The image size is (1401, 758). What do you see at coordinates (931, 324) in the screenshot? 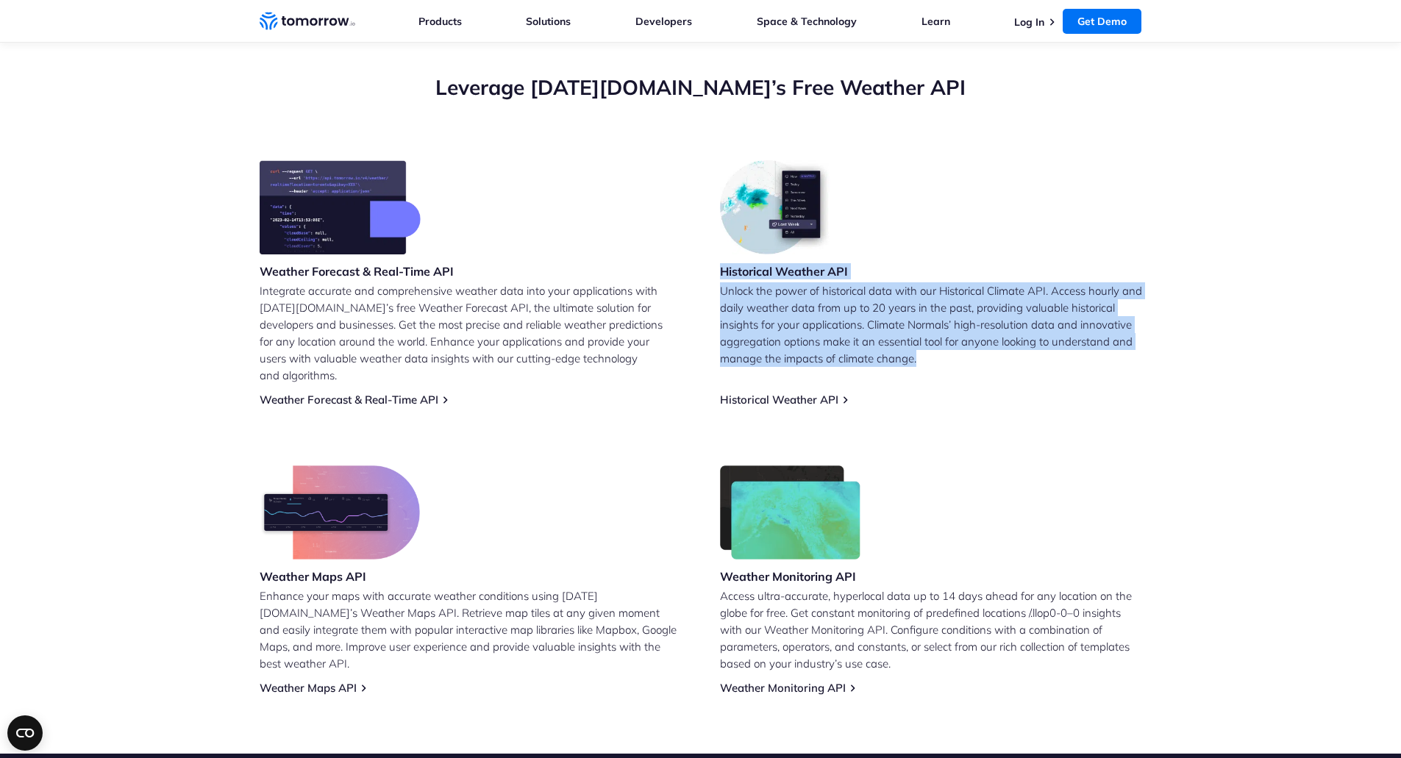
I see `p: Unlock the power of historical data with our Historical Climate API. Access hourly and daily weat...` at bounding box center [931, 324].